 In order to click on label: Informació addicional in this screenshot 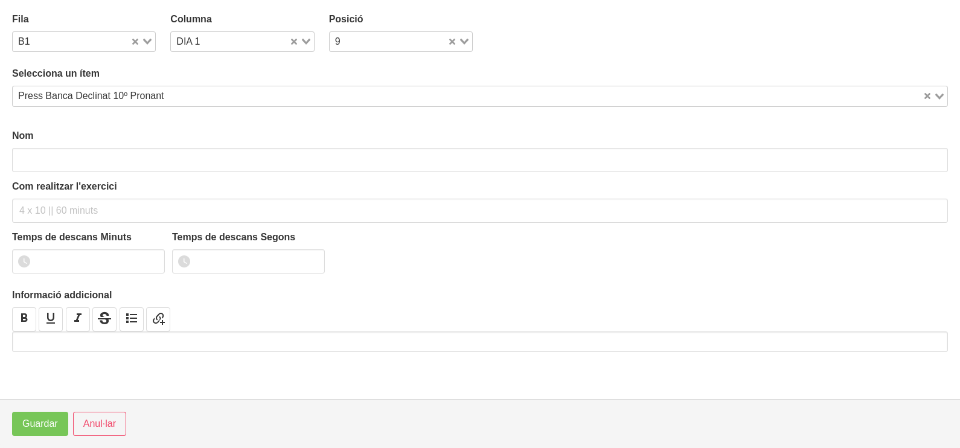, I will do `click(480, 295)`.